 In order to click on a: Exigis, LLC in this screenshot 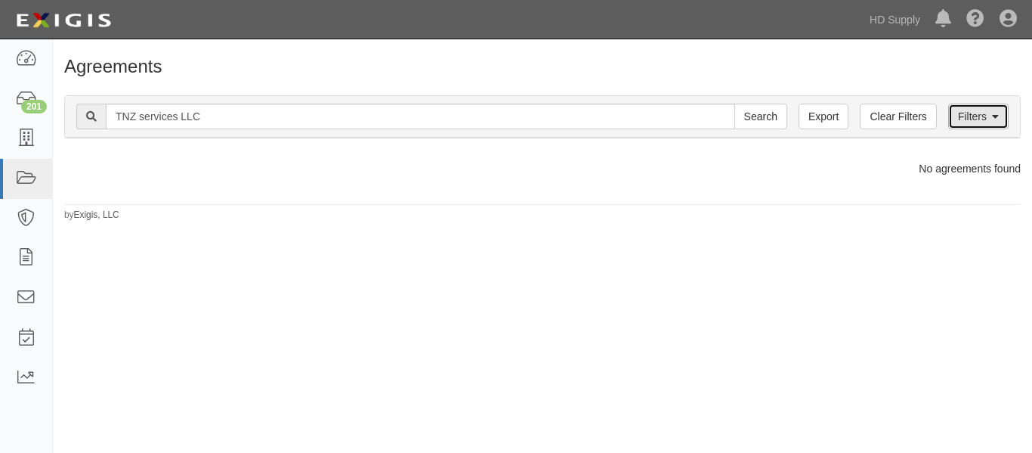, I will do `click(97, 215)`.